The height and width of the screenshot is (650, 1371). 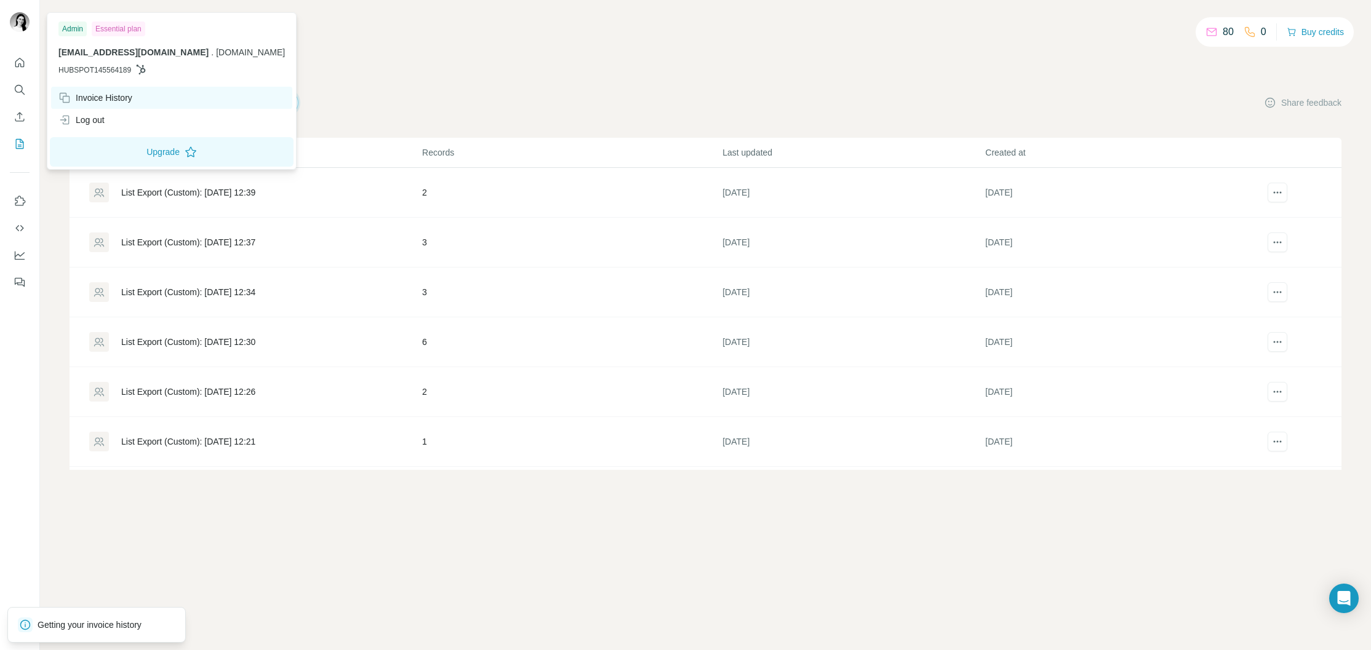 I want to click on button: Dashboard, so click(x=20, y=255).